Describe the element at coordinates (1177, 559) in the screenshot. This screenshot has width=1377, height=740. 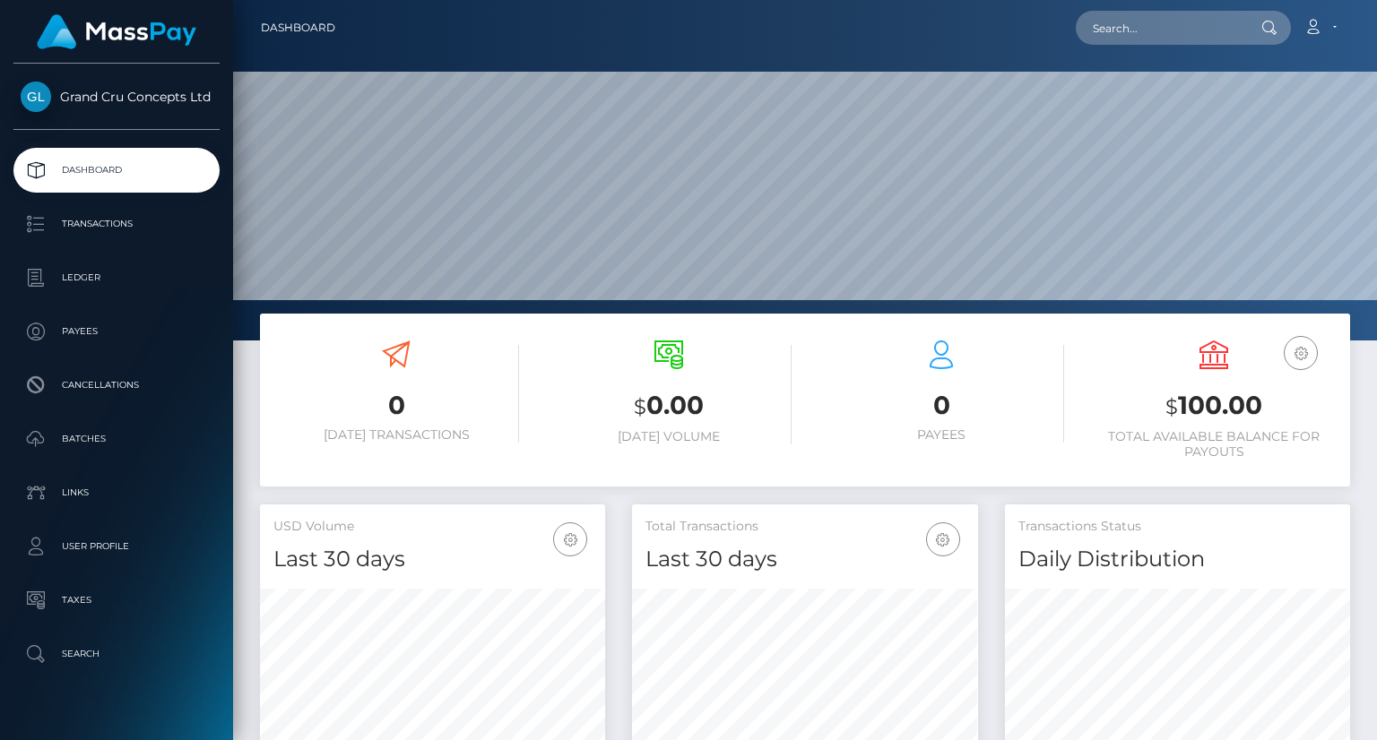
I see `h4: Daily Distribution` at that location.